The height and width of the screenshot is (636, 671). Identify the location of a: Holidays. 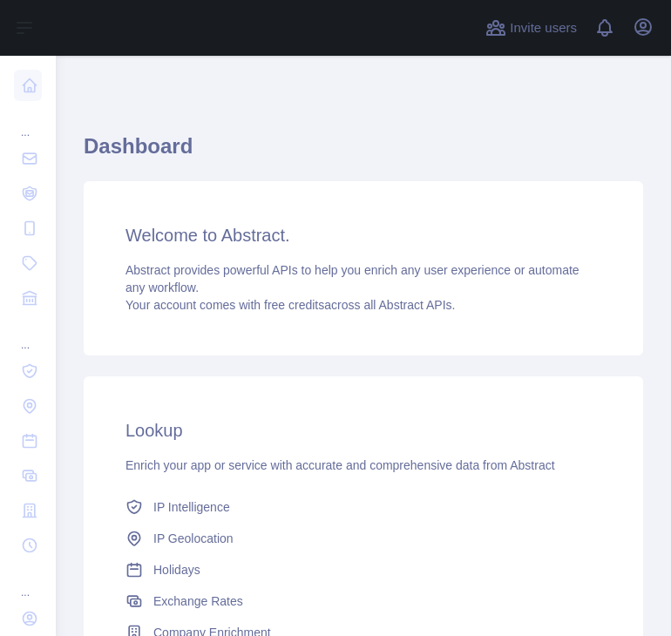
(363, 570).